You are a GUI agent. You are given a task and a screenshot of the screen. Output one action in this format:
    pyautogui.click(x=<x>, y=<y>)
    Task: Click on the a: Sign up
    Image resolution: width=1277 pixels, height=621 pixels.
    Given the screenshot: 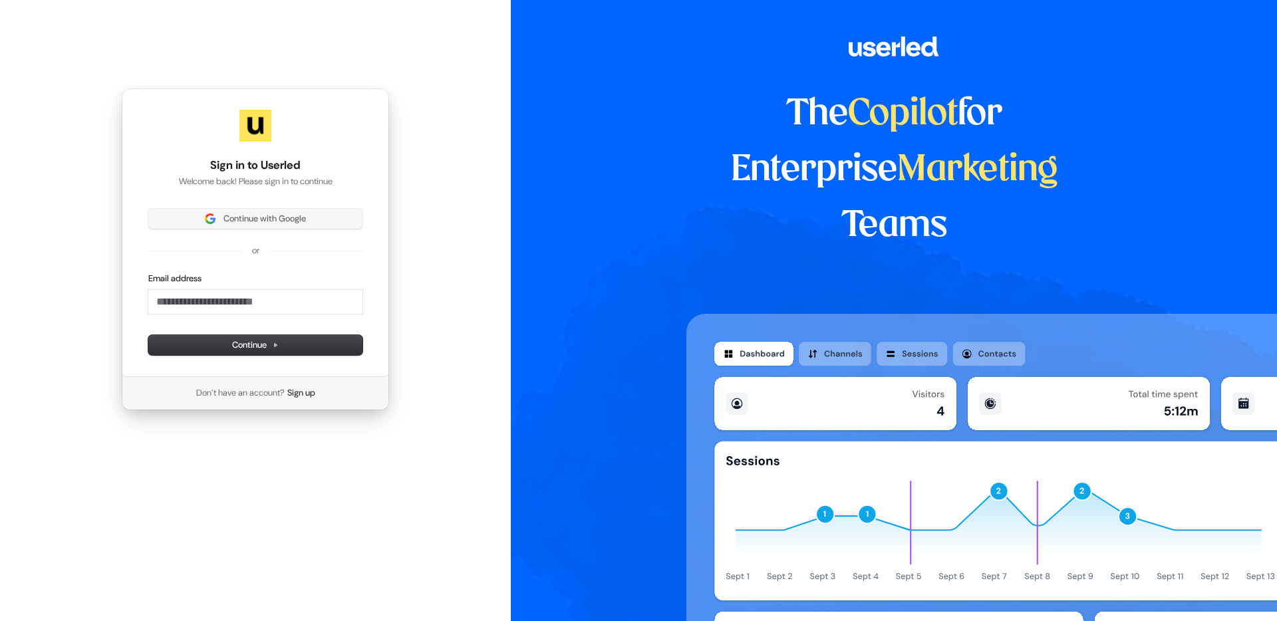 What is the action you would take?
    pyautogui.click(x=301, y=393)
    